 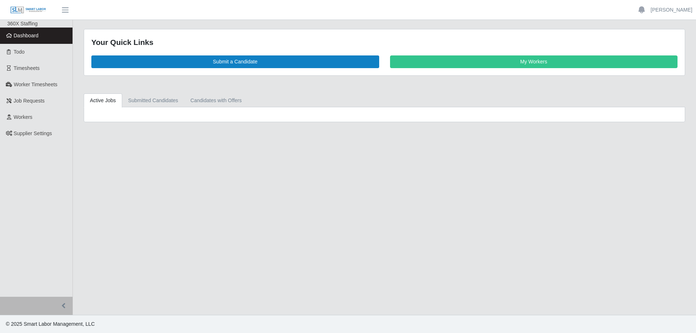 What do you see at coordinates (103, 100) in the screenshot?
I see `a: Active Jobs` at bounding box center [103, 100].